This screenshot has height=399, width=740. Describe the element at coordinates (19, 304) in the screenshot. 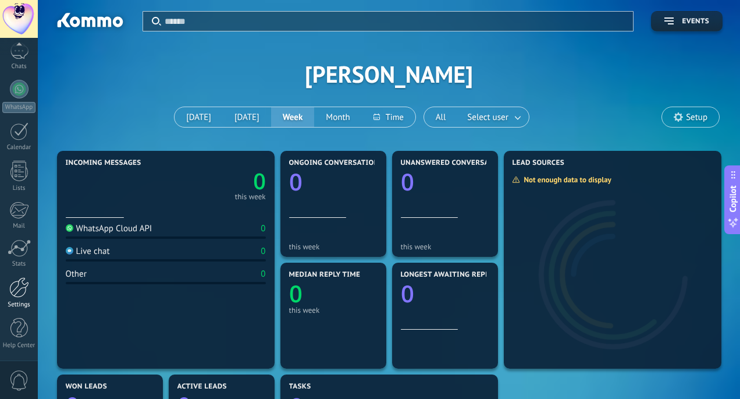

I see `div: Settings` at that location.